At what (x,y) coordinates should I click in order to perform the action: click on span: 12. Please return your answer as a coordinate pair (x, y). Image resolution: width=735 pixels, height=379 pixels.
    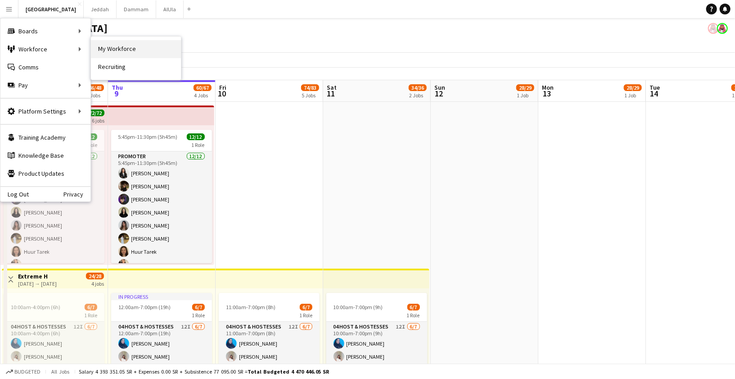
    Looking at the image, I should click on (439, 93).